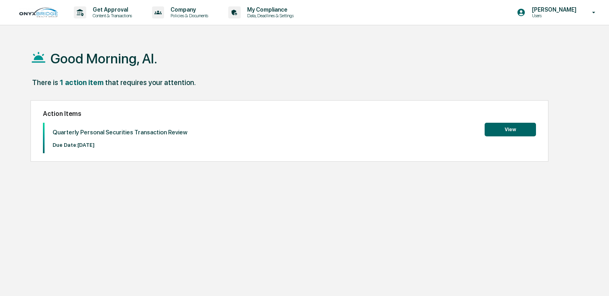  What do you see at coordinates (510, 129) in the screenshot?
I see `a: View` at bounding box center [510, 129].